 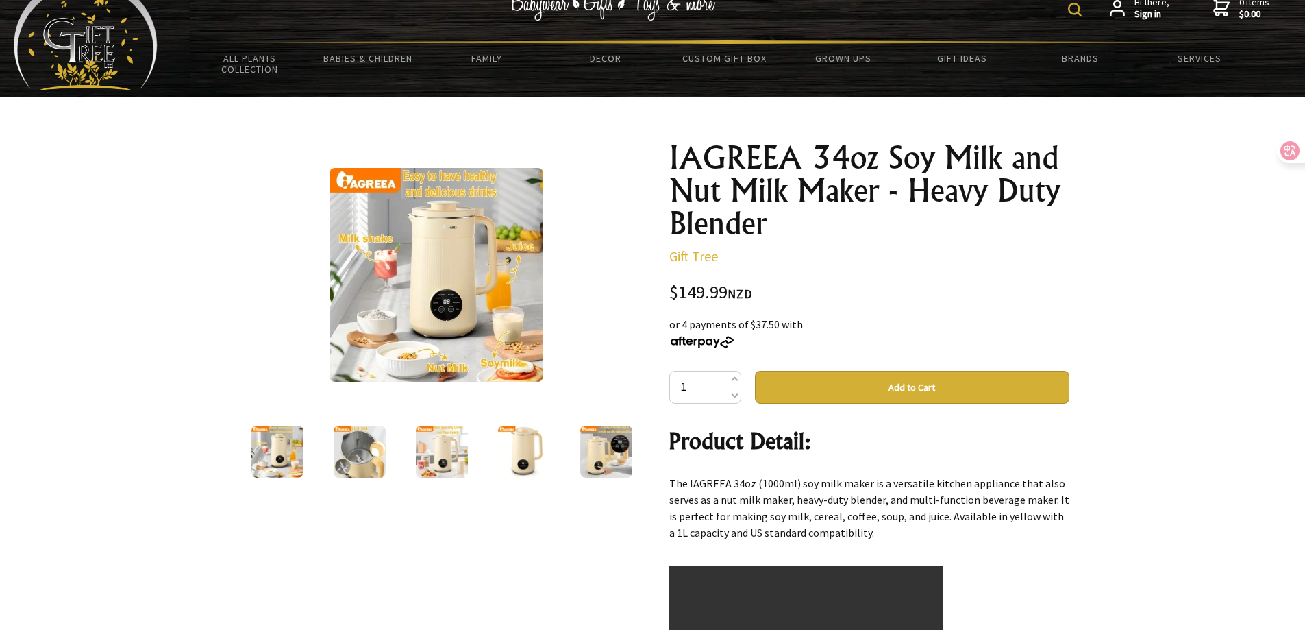 What do you see at coordinates (870, 516) in the screenshot?
I see `p: The IAGREEA 34oz (1000ml) soy milk maker is a versatile kitchen appliance that also serves as a n...` at bounding box center [870, 516].